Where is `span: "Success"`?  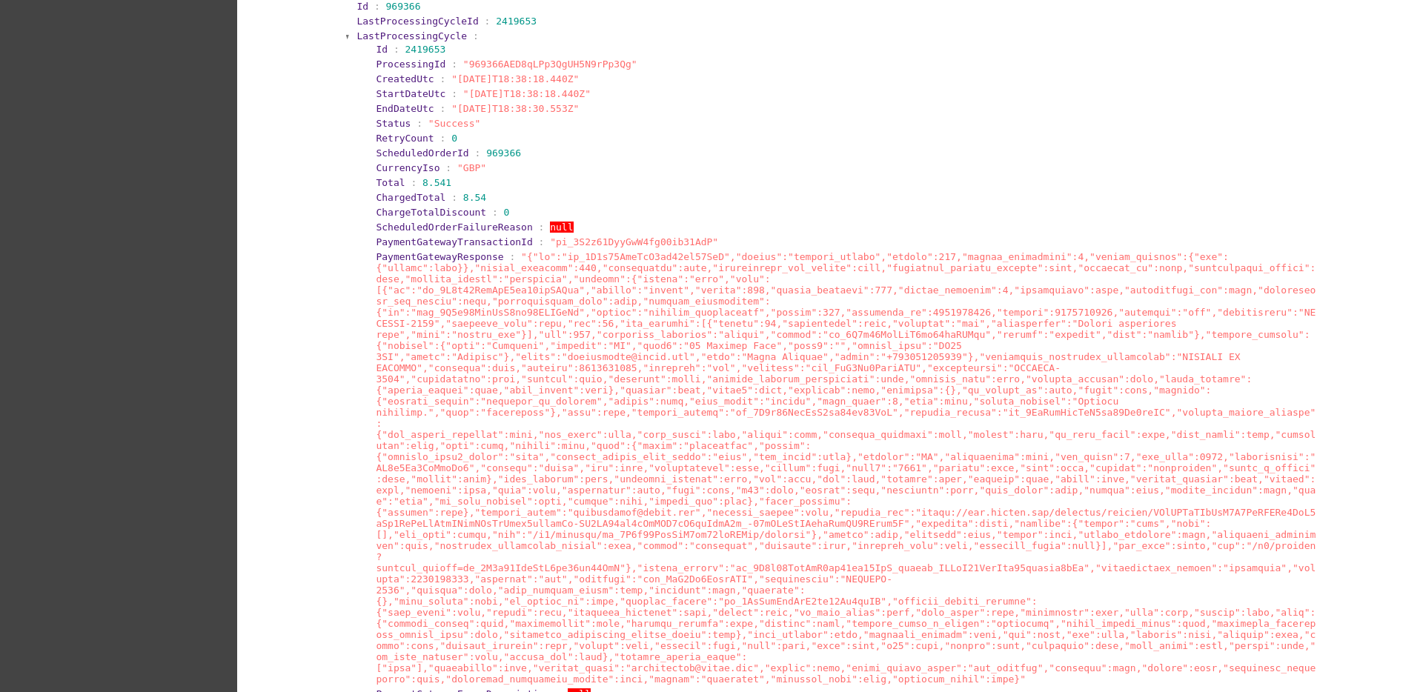 span: "Success" is located at coordinates (454, 123).